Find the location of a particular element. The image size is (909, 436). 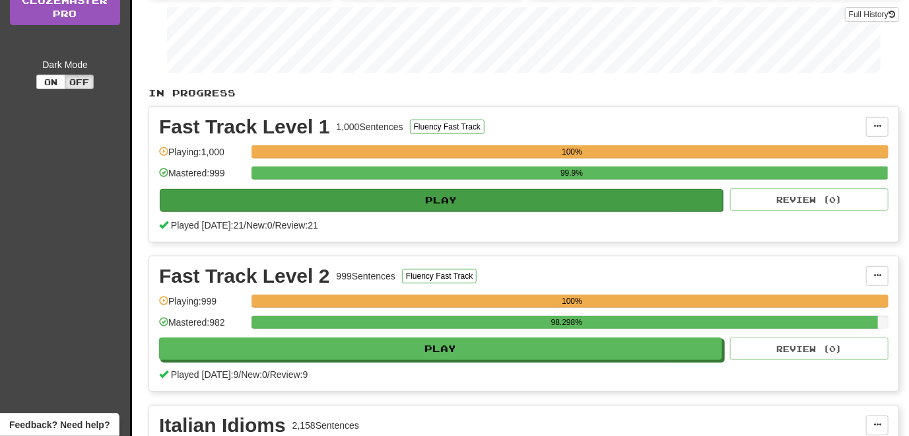

p: In Progress is located at coordinates (524, 93).